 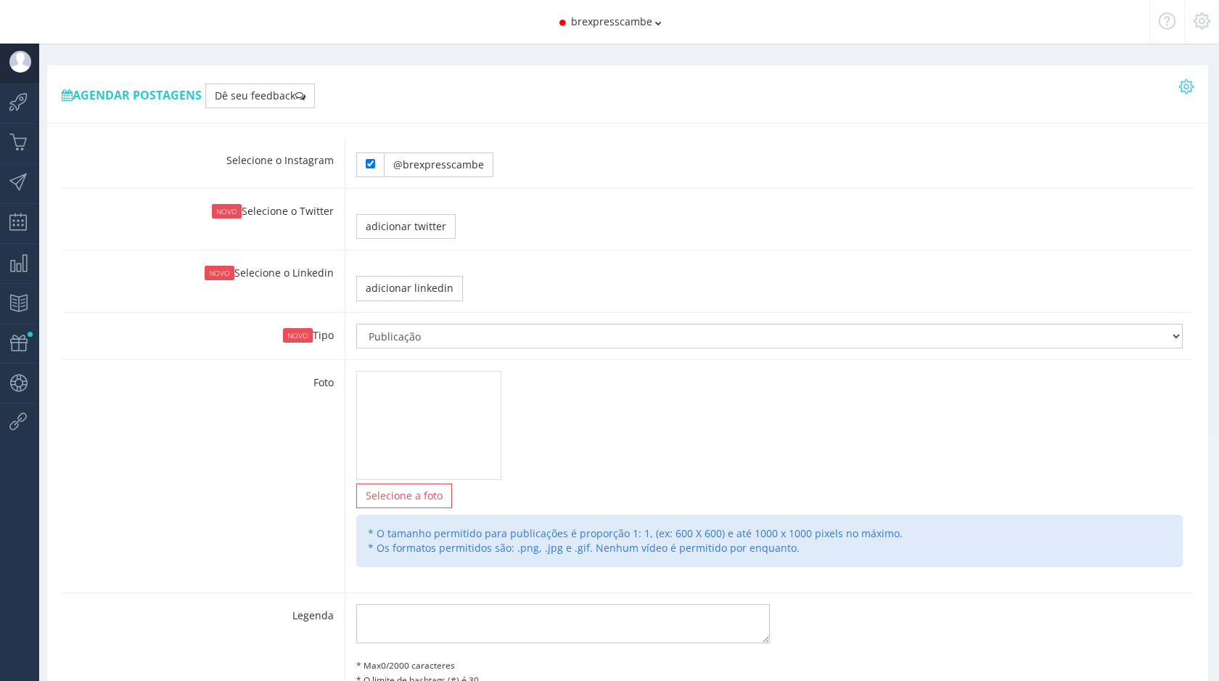 I want to click on label: Selecione o Twitter, so click(x=203, y=204).